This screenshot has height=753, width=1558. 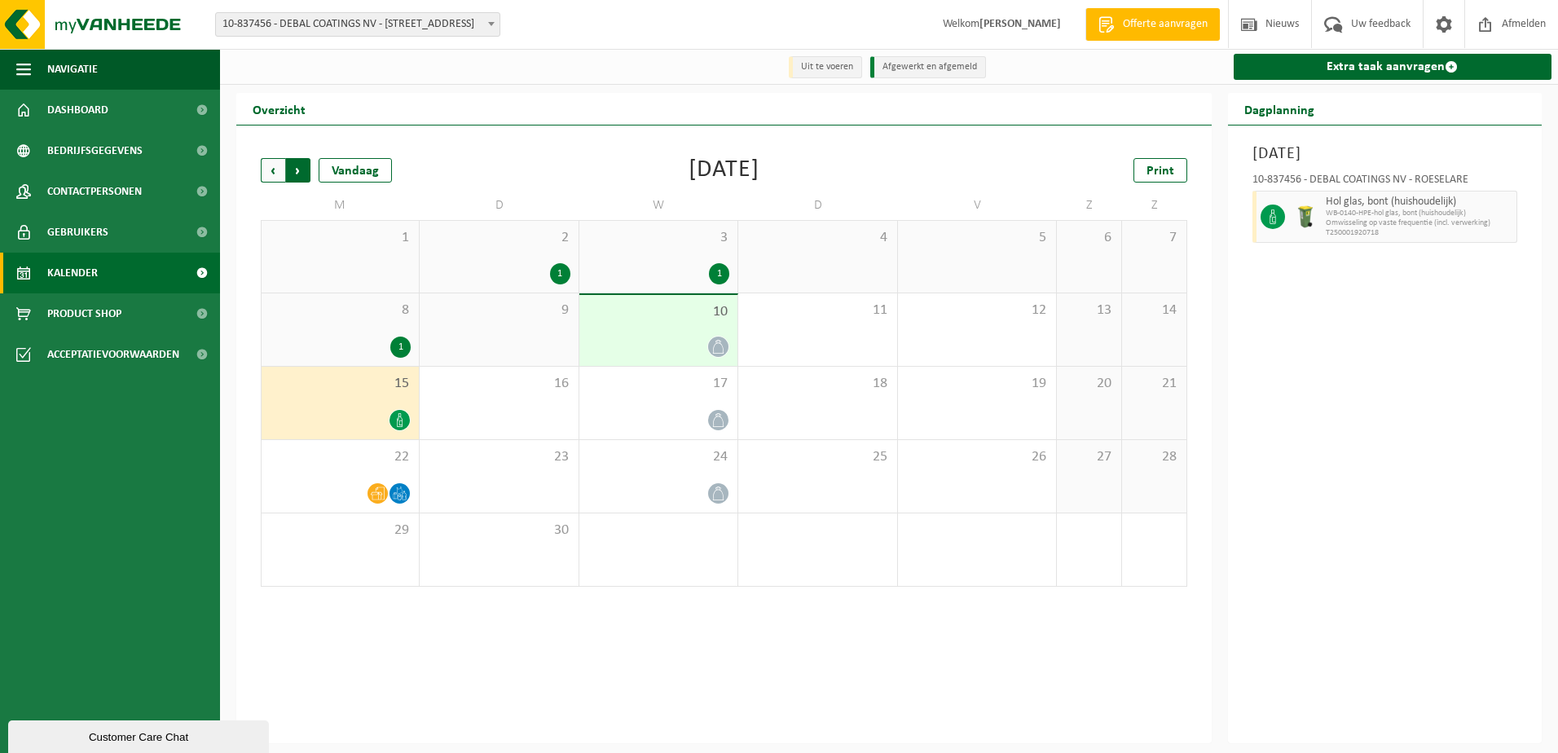 I want to click on span: 10-837456 - DEBAL COATINGS NV - 8800 ROESELARE, ONLEDEBEEKSTRAAT 9, so click(x=358, y=24).